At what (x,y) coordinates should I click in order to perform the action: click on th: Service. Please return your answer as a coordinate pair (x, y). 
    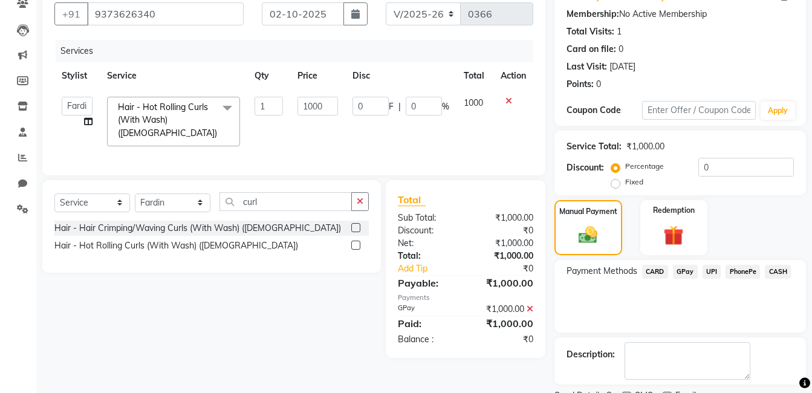
    Looking at the image, I should click on (174, 76).